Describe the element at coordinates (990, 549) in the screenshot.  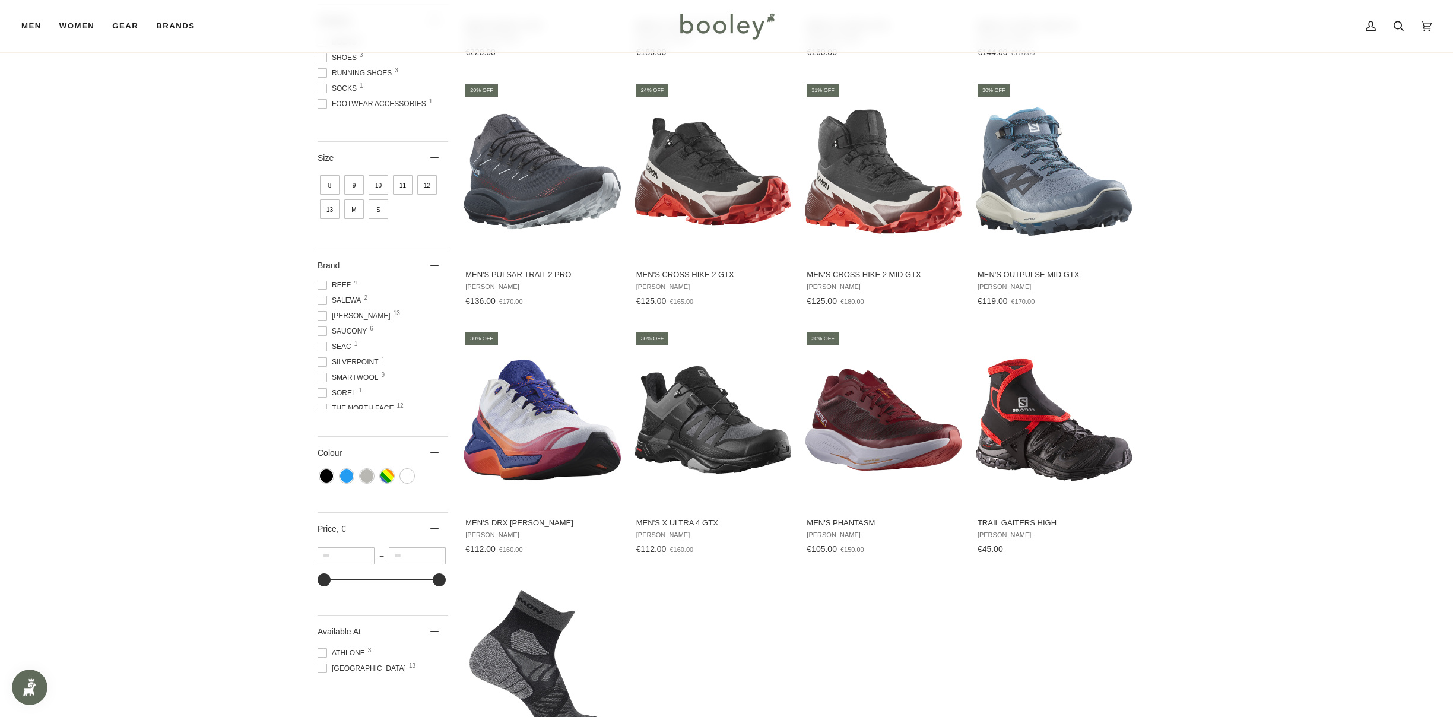
I see `span: €45.00` at that location.